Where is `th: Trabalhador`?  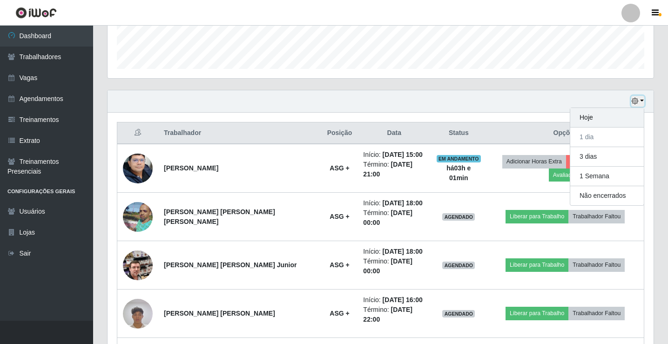 th: Trabalhador is located at coordinates (240, 133).